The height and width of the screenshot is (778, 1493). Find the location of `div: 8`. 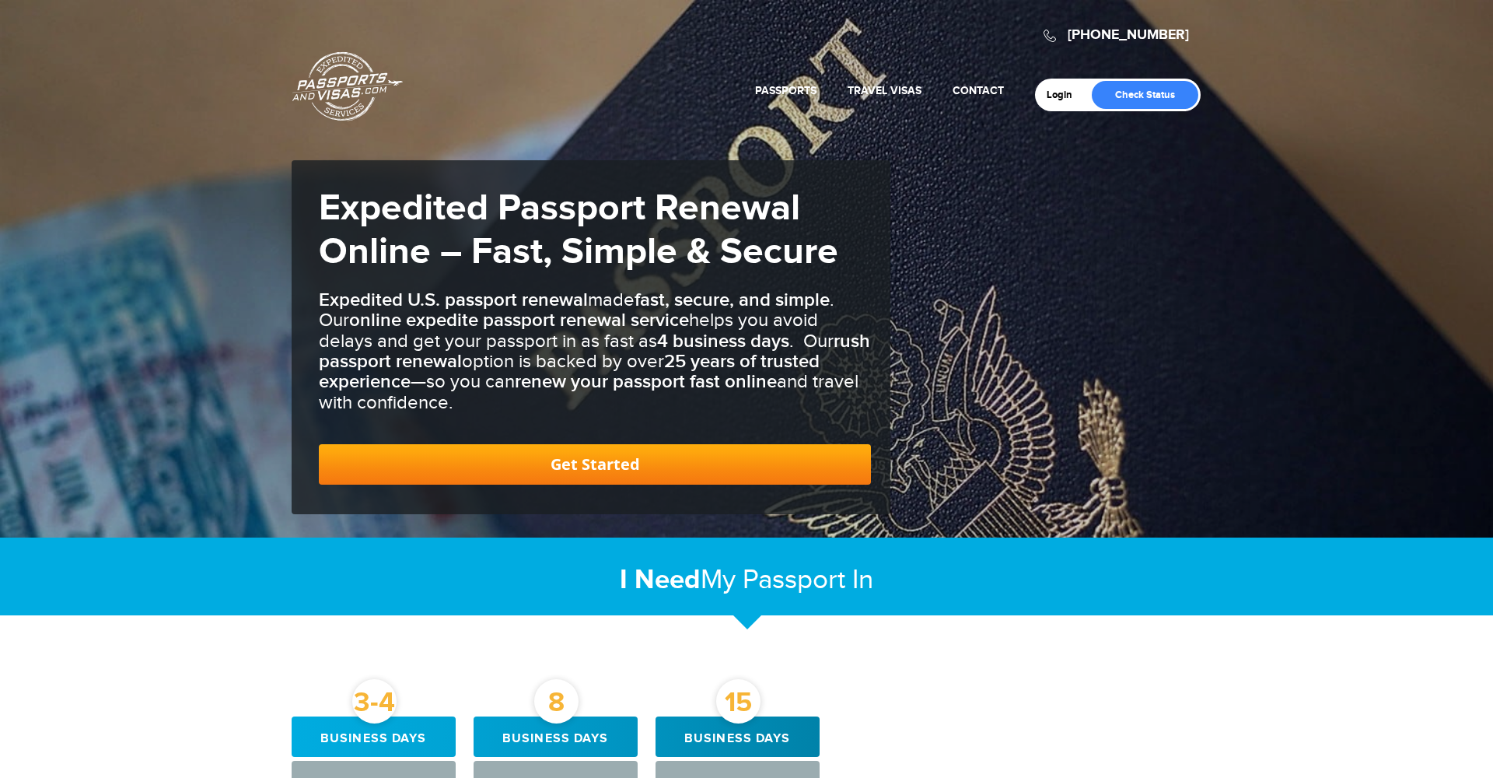

div: 8 is located at coordinates (556, 701).